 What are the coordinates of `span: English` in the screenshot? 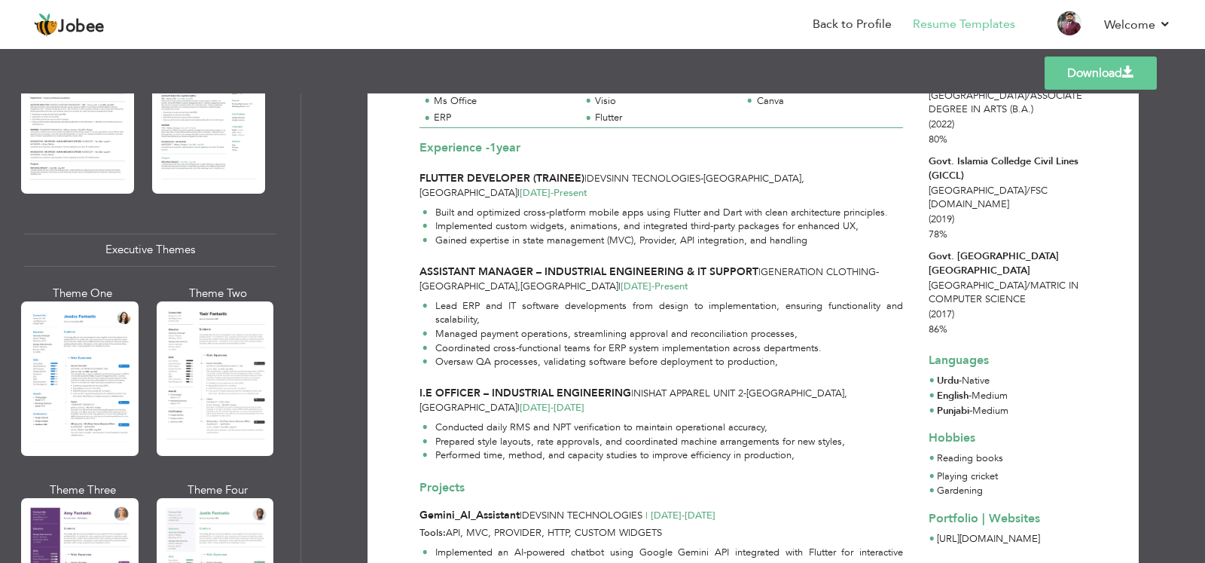 It's located at (953, 396).